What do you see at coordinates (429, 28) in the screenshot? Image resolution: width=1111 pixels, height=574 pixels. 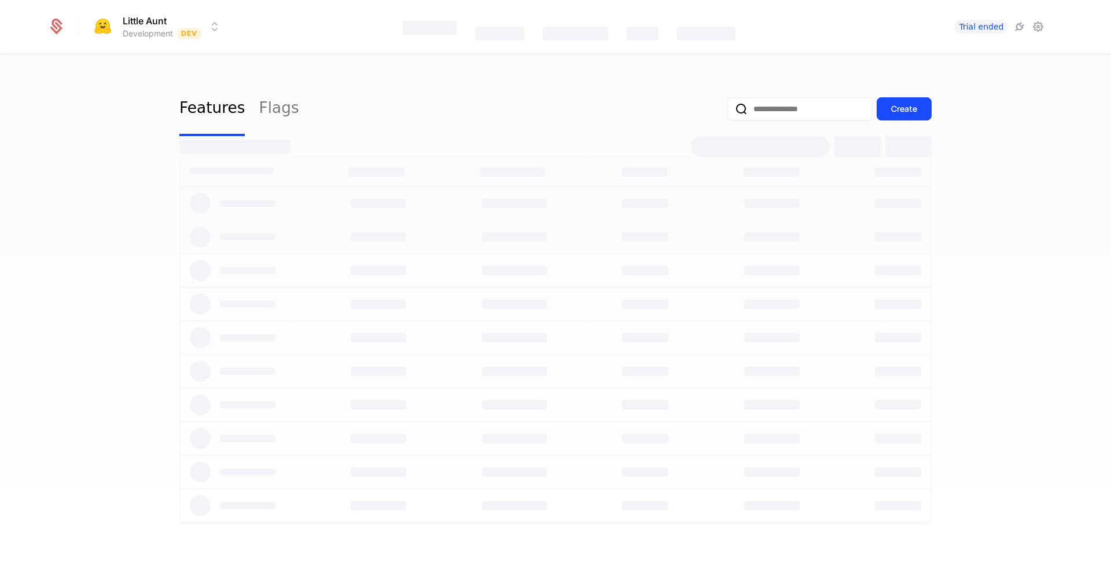 I see `div: Features` at bounding box center [429, 28].